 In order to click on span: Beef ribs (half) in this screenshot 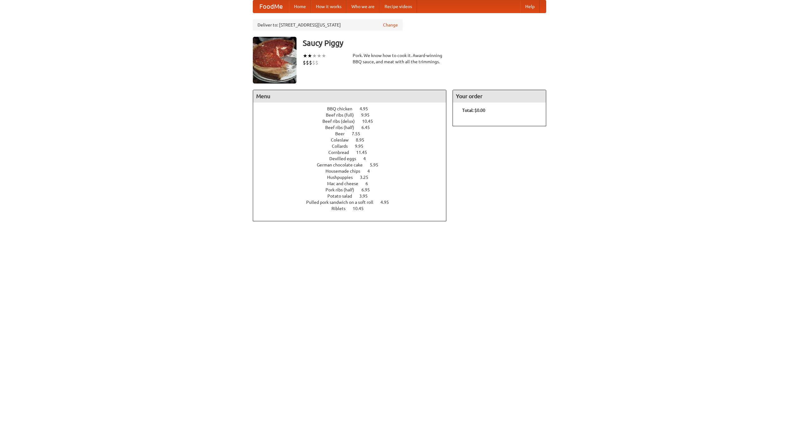, I will do `click(343, 128)`.